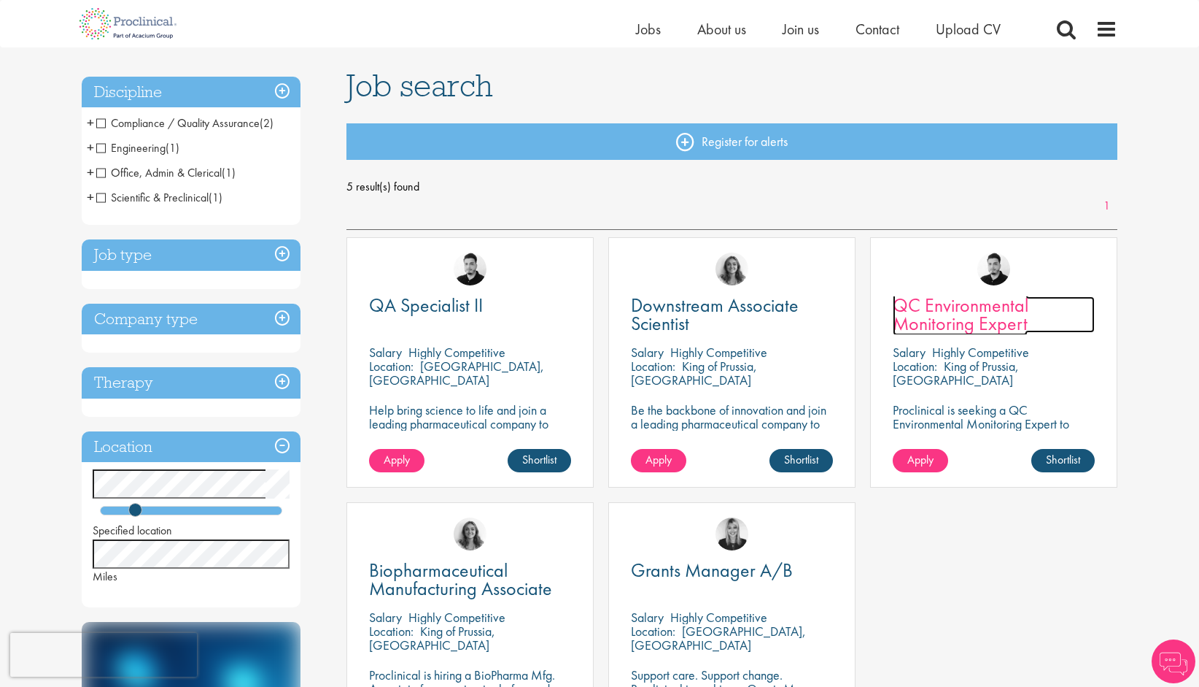 Image resolution: width=1199 pixels, height=687 pixels. Describe the element at coordinates (715, 314) in the screenshot. I see `span: Downstream Associate Scientist` at that location.